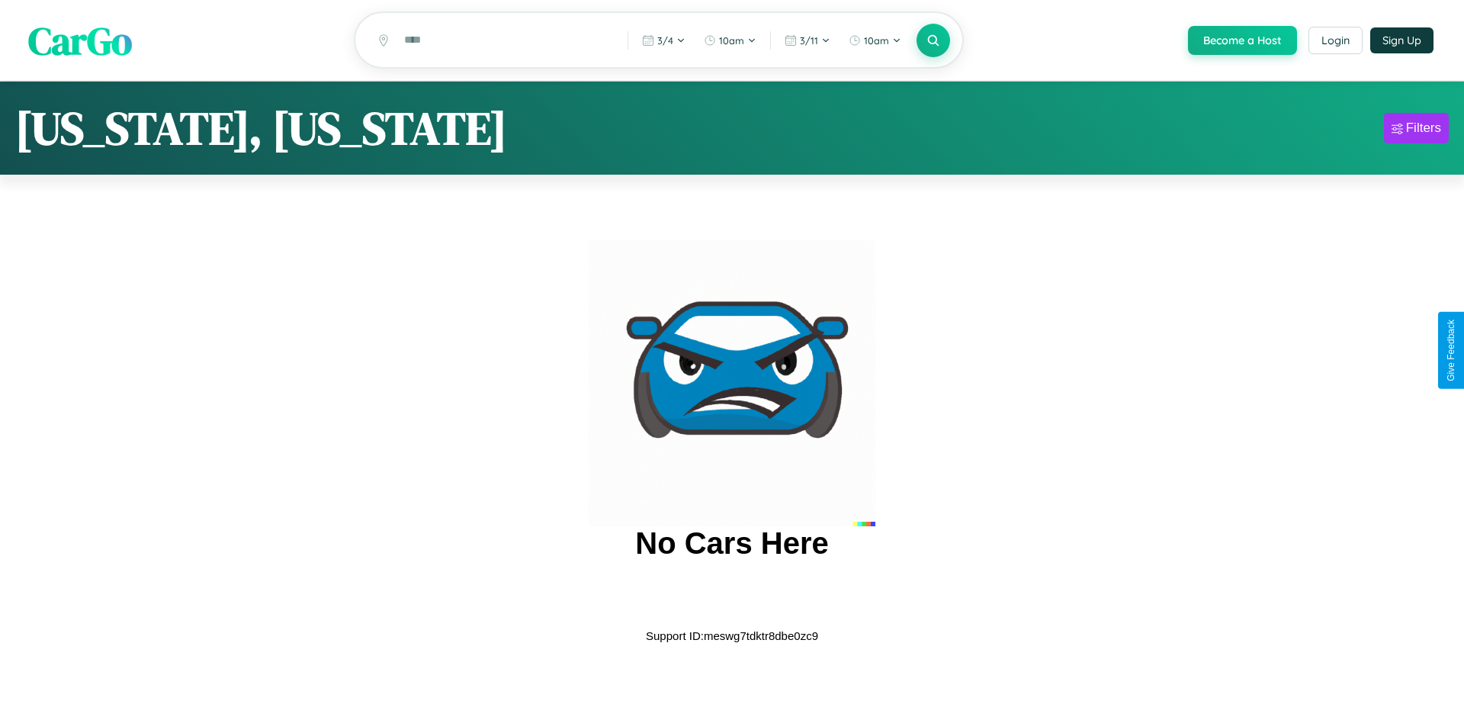 Image resolution: width=1464 pixels, height=701 pixels. I want to click on button: Sign Up, so click(1402, 40).